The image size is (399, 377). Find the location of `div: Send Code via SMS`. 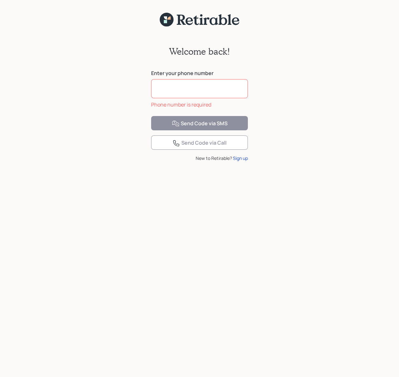

div: Send Code via SMS is located at coordinates (199, 124).